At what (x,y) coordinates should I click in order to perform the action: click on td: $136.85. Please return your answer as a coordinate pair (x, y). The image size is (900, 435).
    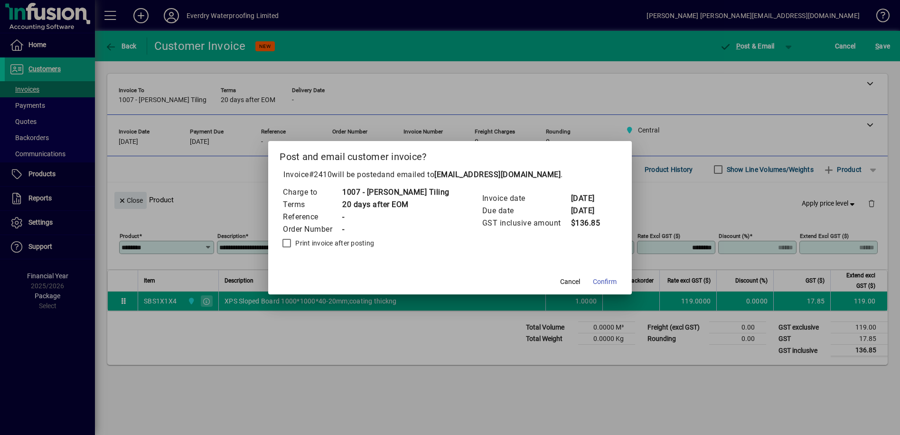
    Looking at the image, I should click on (589, 223).